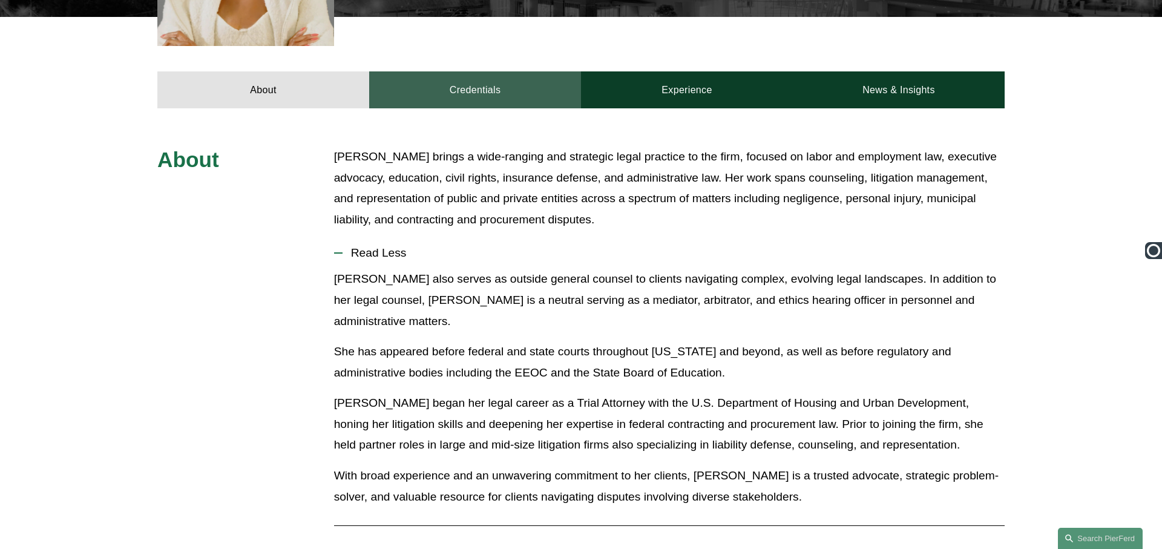 Image resolution: width=1162 pixels, height=549 pixels. Describe the element at coordinates (899, 90) in the screenshot. I see `a: News & Insights` at that location.